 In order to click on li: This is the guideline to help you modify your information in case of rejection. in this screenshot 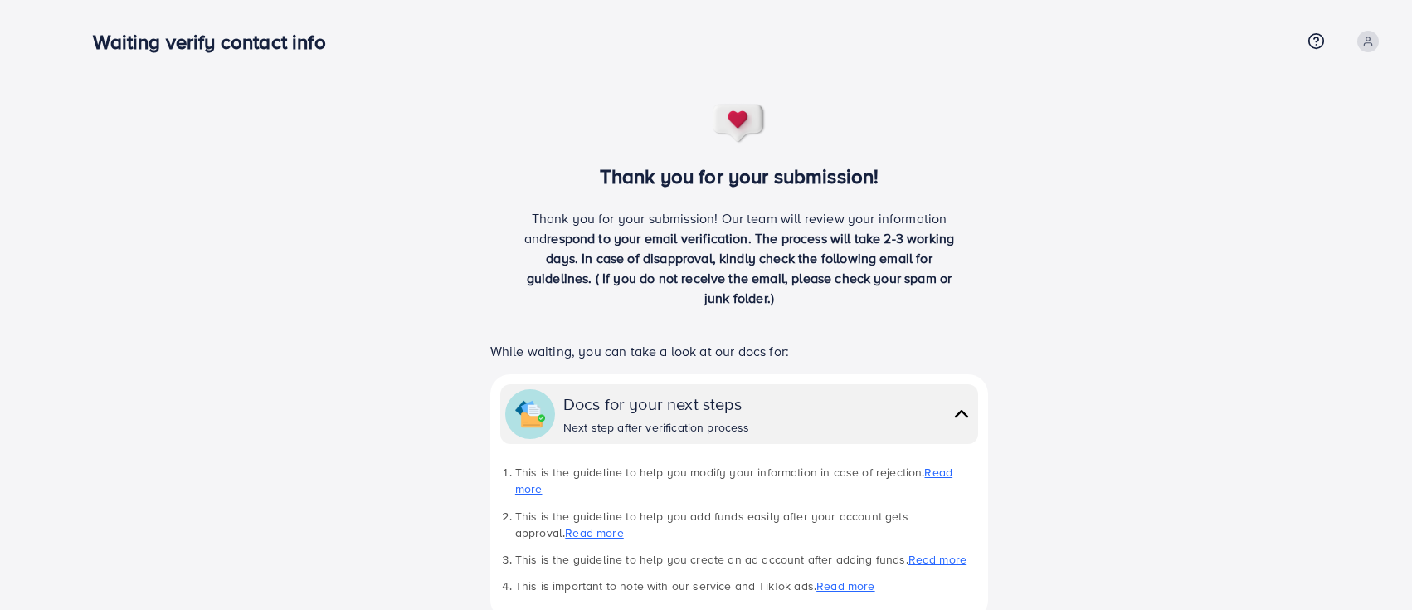, I will do `click(746, 480)`.